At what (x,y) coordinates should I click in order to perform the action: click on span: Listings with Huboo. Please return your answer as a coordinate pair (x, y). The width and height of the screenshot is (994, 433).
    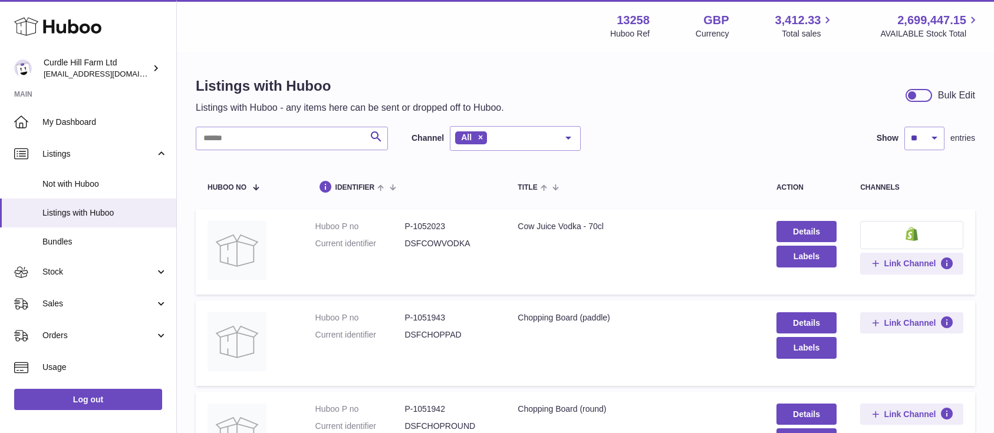
    Looking at the image, I should click on (105, 213).